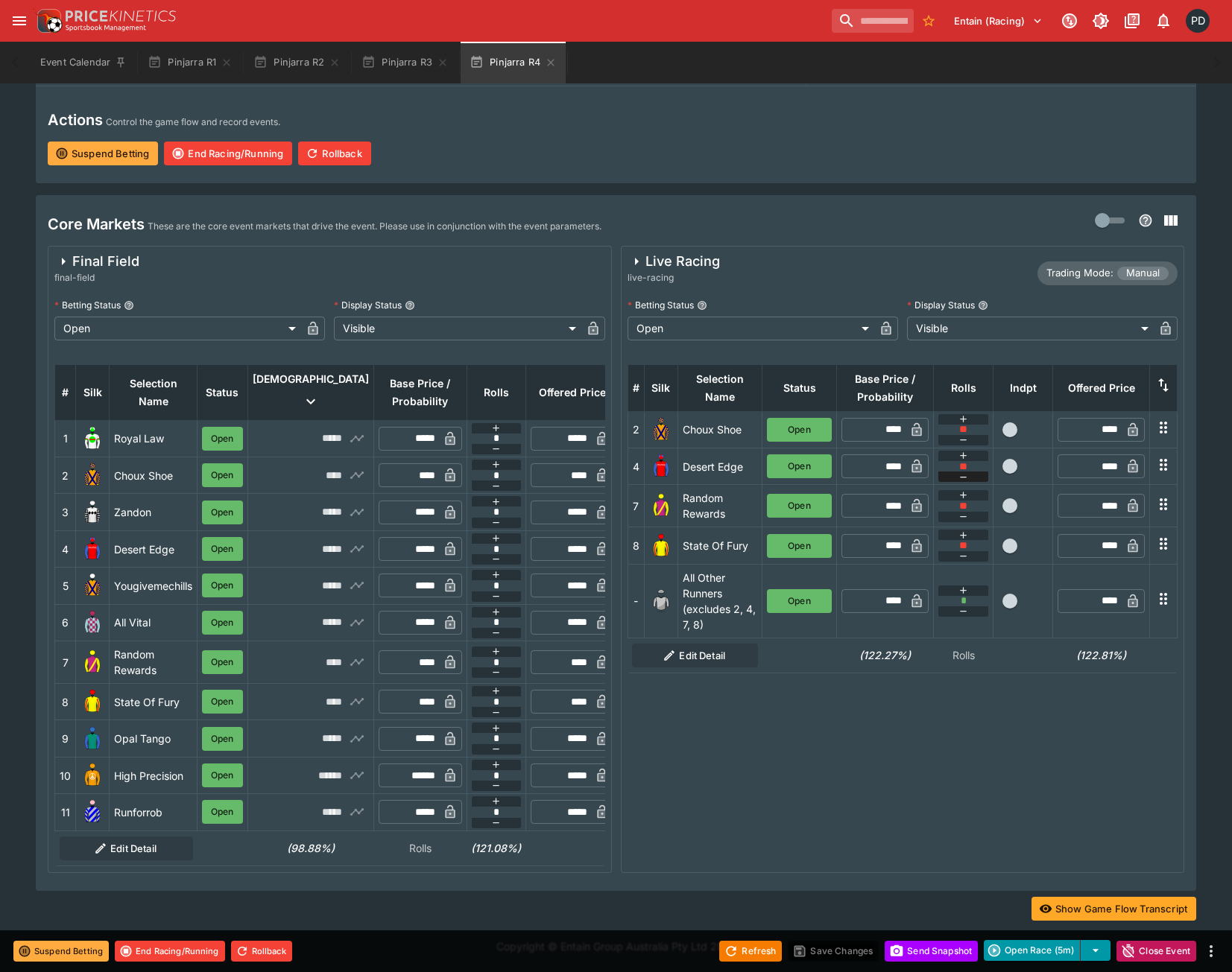 This screenshot has width=1232, height=972. Describe the element at coordinates (1156, 951) in the screenshot. I see `button: Close Event` at that location.